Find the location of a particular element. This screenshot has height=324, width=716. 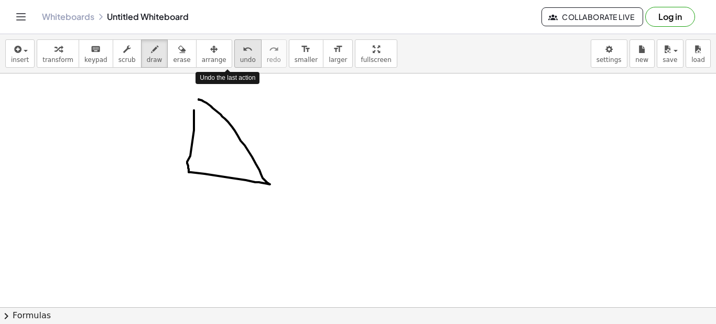

button: Toggle navigation is located at coordinates (21, 17).